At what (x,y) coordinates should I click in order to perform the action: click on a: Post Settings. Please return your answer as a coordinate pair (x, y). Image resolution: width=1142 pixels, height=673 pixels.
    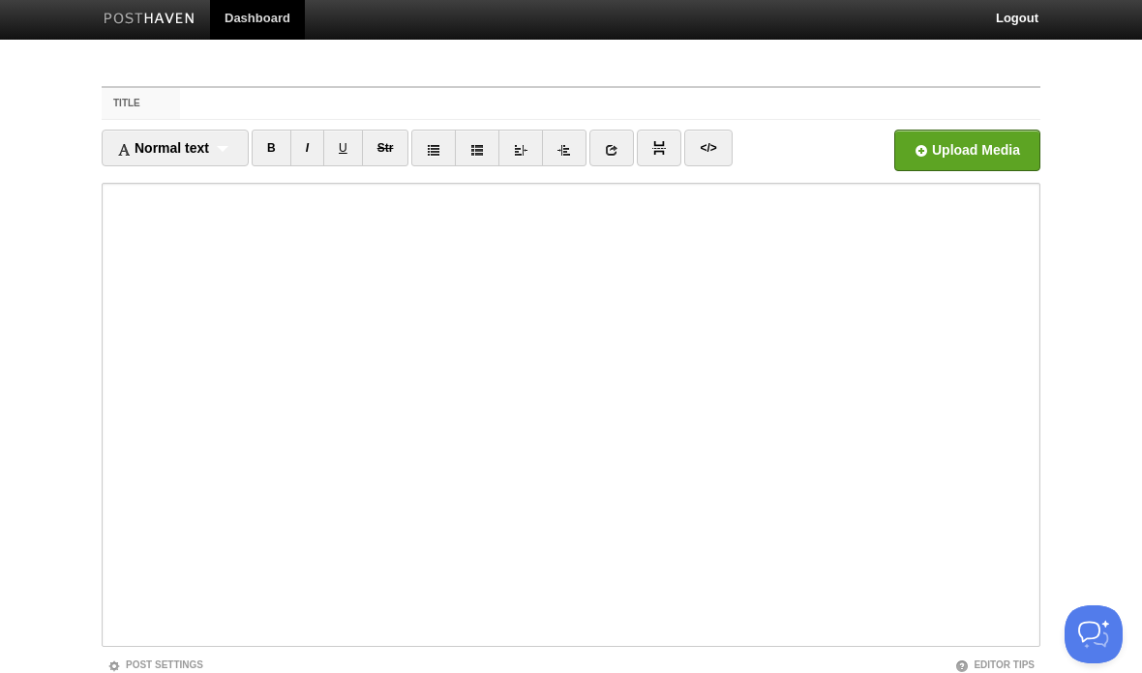
    Looking at the image, I should click on (155, 665).